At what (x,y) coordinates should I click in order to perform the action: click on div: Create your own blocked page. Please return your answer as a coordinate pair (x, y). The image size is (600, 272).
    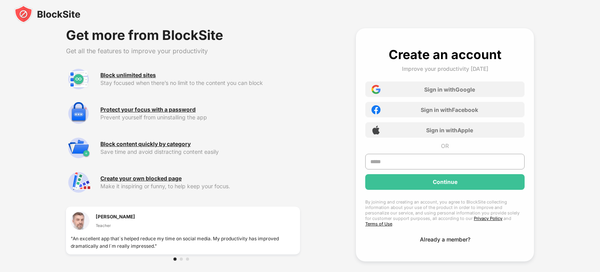
    Looking at the image, I should click on (141, 178).